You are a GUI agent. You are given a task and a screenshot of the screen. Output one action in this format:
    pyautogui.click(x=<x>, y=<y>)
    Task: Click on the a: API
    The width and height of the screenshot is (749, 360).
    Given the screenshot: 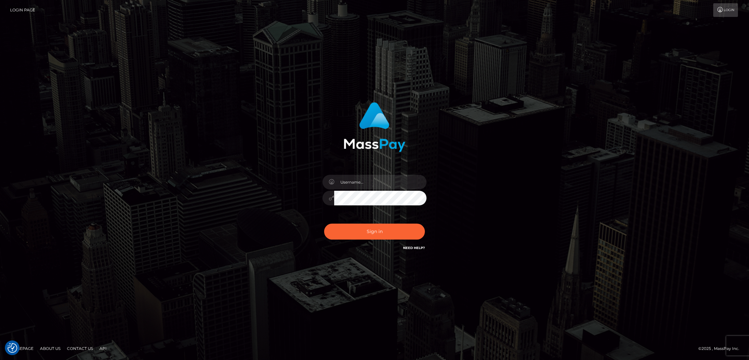 What is the action you would take?
    pyautogui.click(x=103, y=348)
    